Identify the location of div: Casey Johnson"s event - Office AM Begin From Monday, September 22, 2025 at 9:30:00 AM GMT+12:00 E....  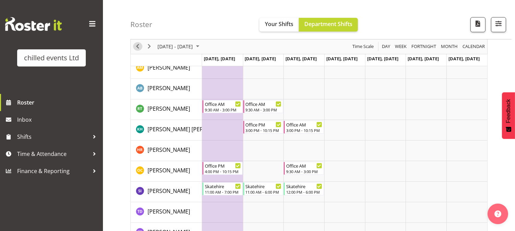
(222, 107).